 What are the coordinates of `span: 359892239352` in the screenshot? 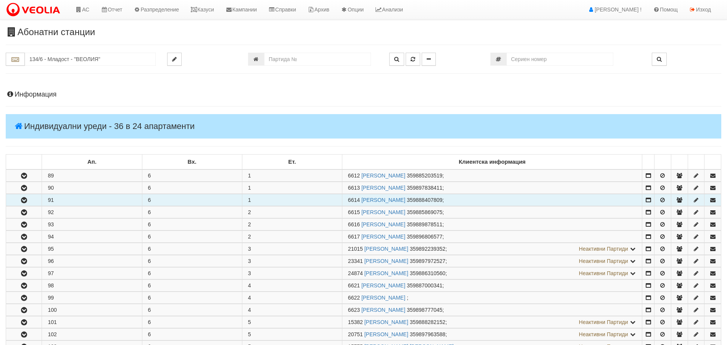 It's located at (427, 249).